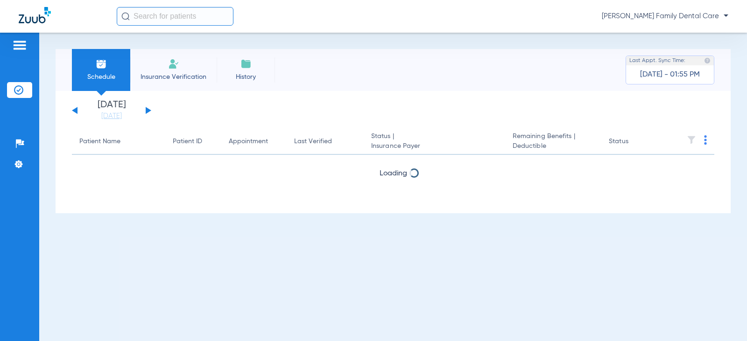 This screenshot has height=341, width=747. What do you see at coordinates (20, 45) in the screenshot?
I see `img: hamburger-icon` at bounding box center [20, 45].